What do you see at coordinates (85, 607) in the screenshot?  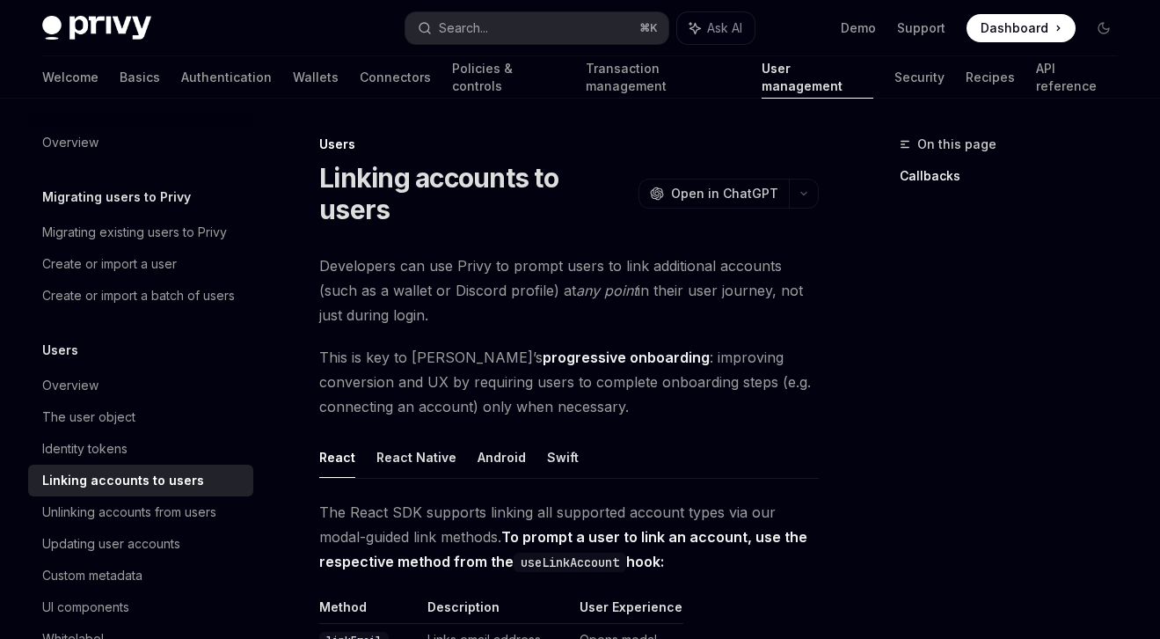 I see `div: UI components` at bounding box center [85, 607].